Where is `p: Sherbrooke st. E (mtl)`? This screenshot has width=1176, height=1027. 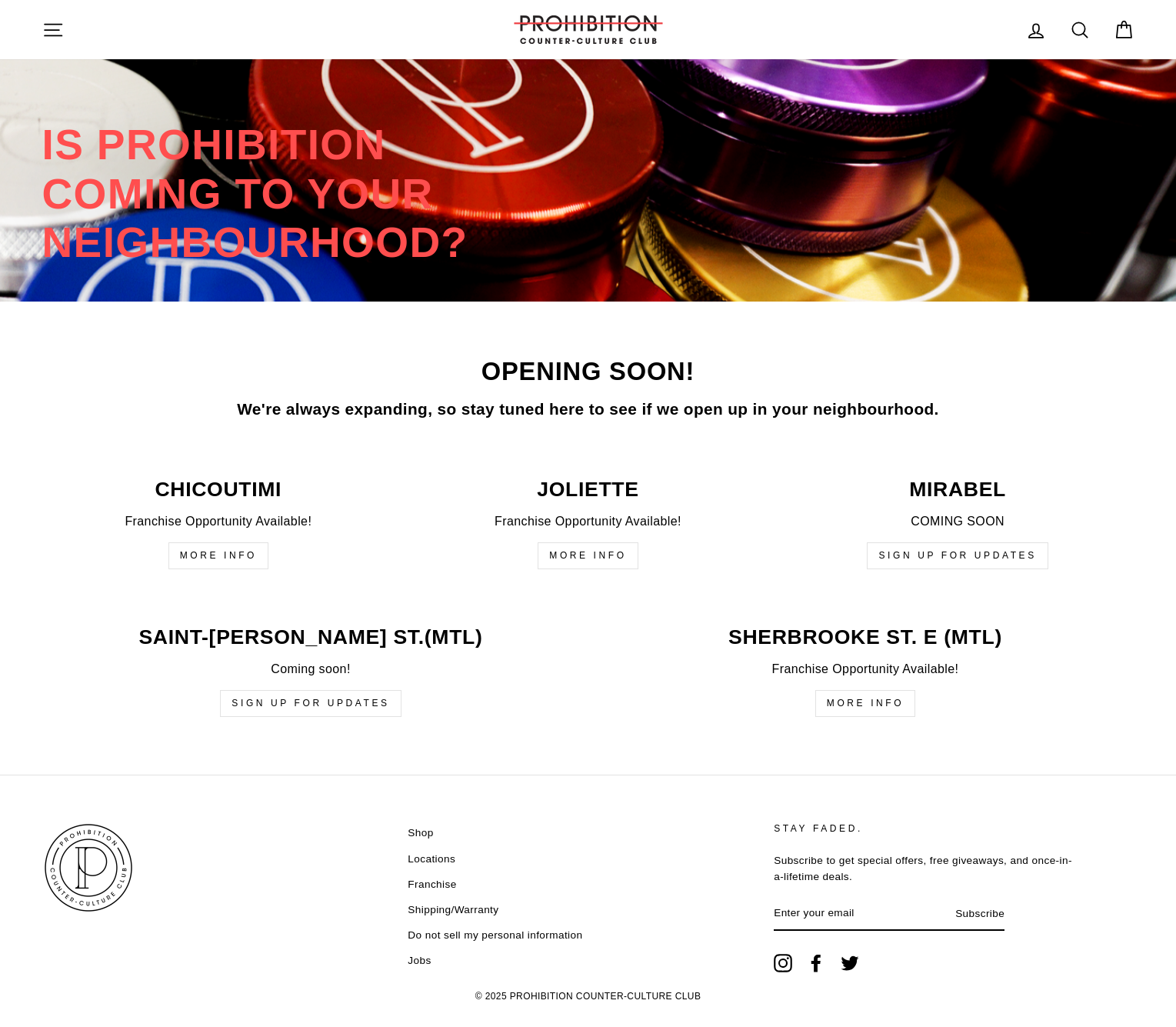
p: Sherbrooke st. E (mtl) is located at coordinates (865, 637).